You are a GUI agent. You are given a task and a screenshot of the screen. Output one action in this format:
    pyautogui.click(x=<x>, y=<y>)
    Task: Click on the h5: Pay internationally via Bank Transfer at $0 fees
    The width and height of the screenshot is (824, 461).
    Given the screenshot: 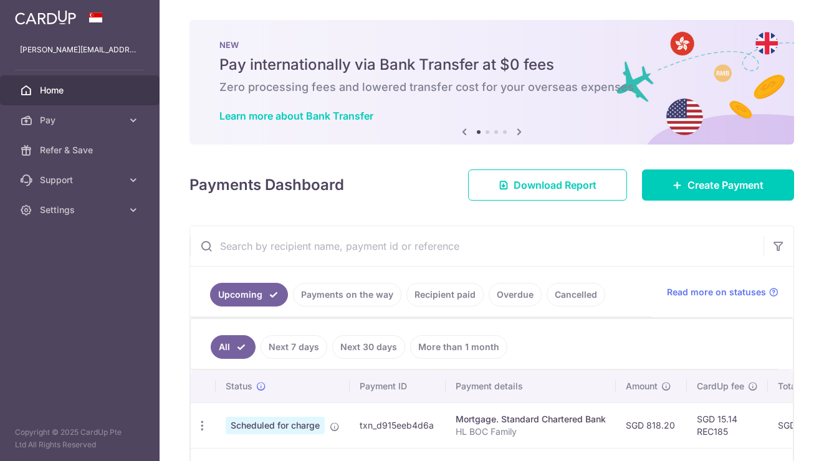 What is the action you would take?
    pyautogui.click(x=492, y=65)
    